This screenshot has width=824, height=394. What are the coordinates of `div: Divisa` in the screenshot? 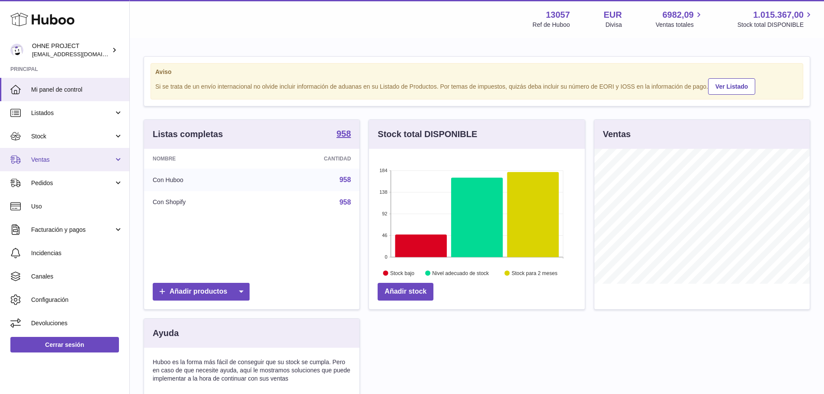 It's located at (614, 25).